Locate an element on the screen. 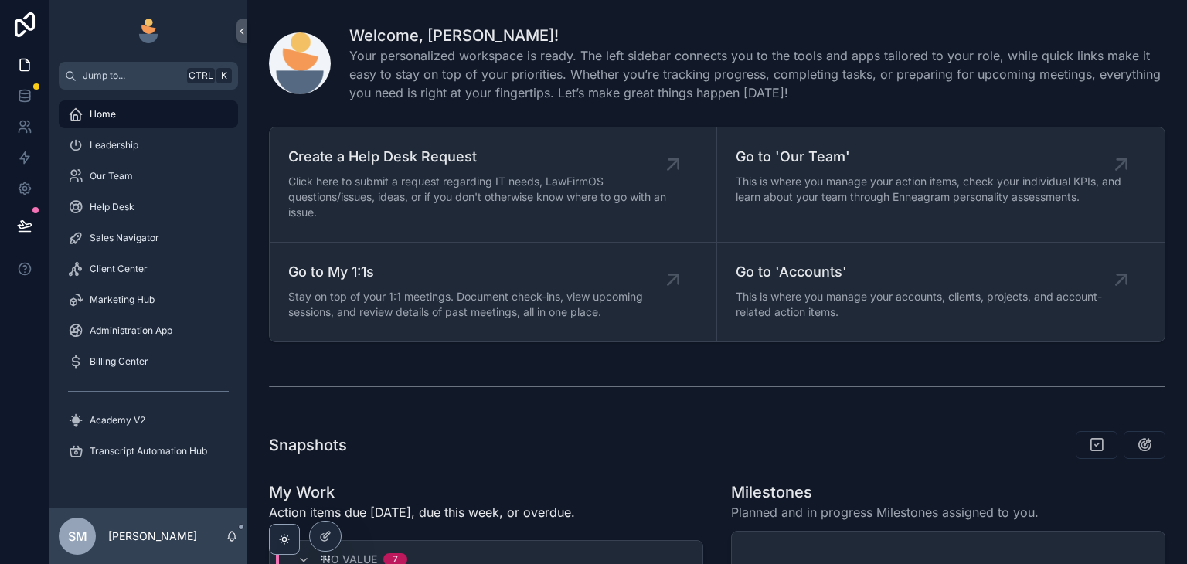  a: Our Team is located at coordinates (148, 176).